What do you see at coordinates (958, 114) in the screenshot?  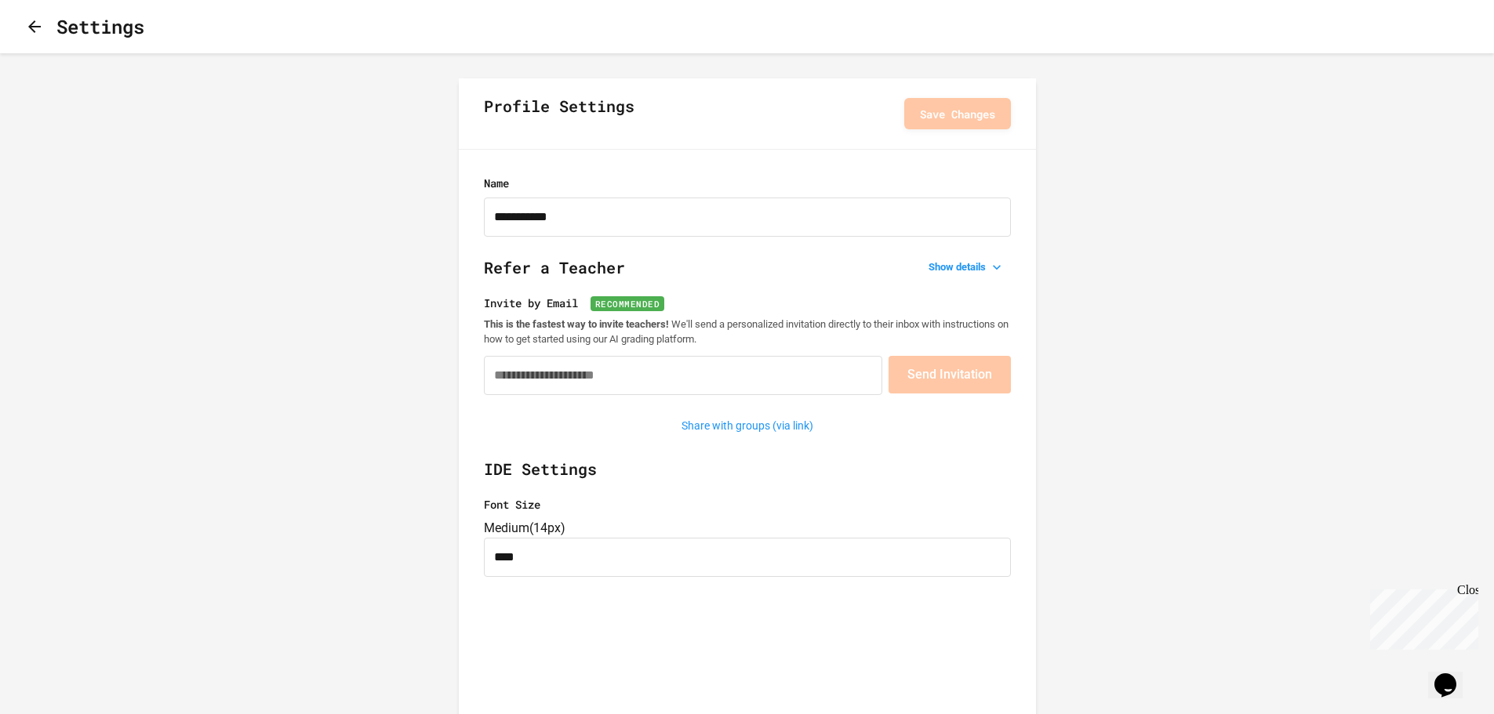 I see `button: Save Changes` at bounding box center [958, 114].